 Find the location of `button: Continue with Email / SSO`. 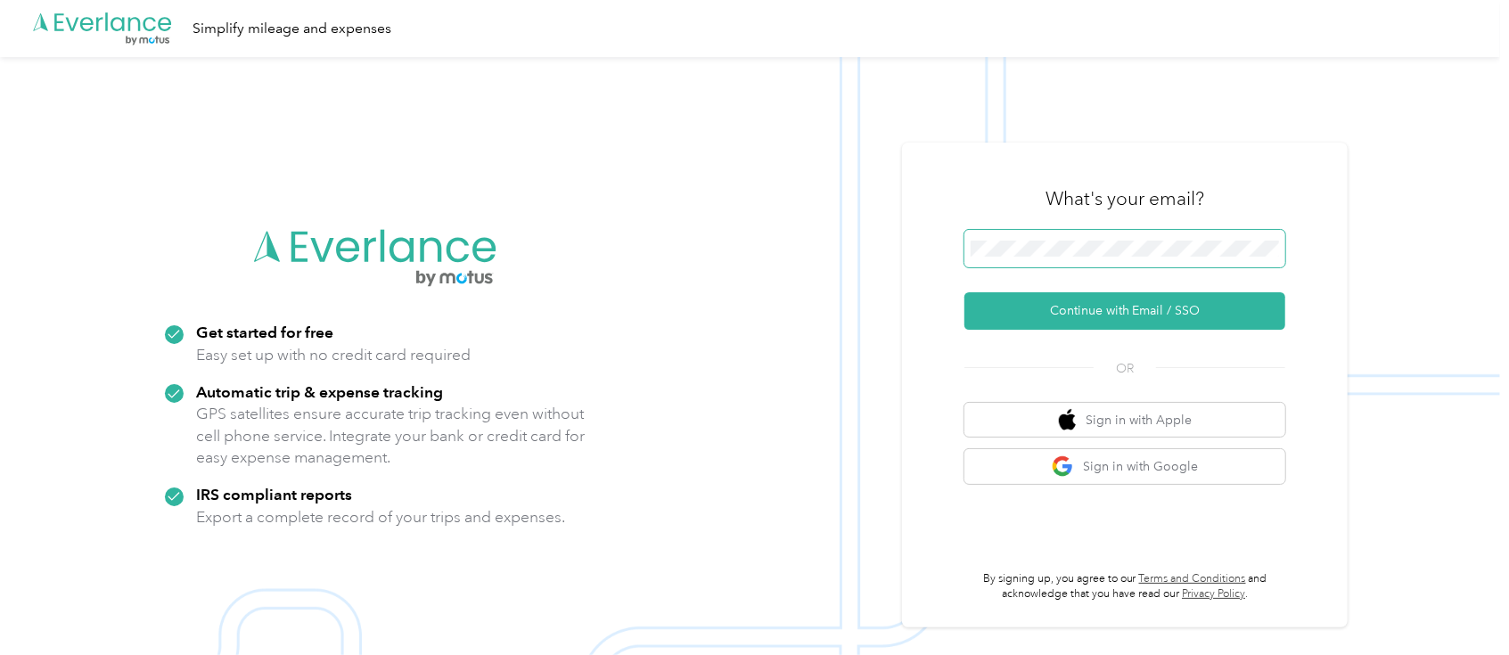

button: Continue with Email / SSO is located at coordinates (1125, 311).